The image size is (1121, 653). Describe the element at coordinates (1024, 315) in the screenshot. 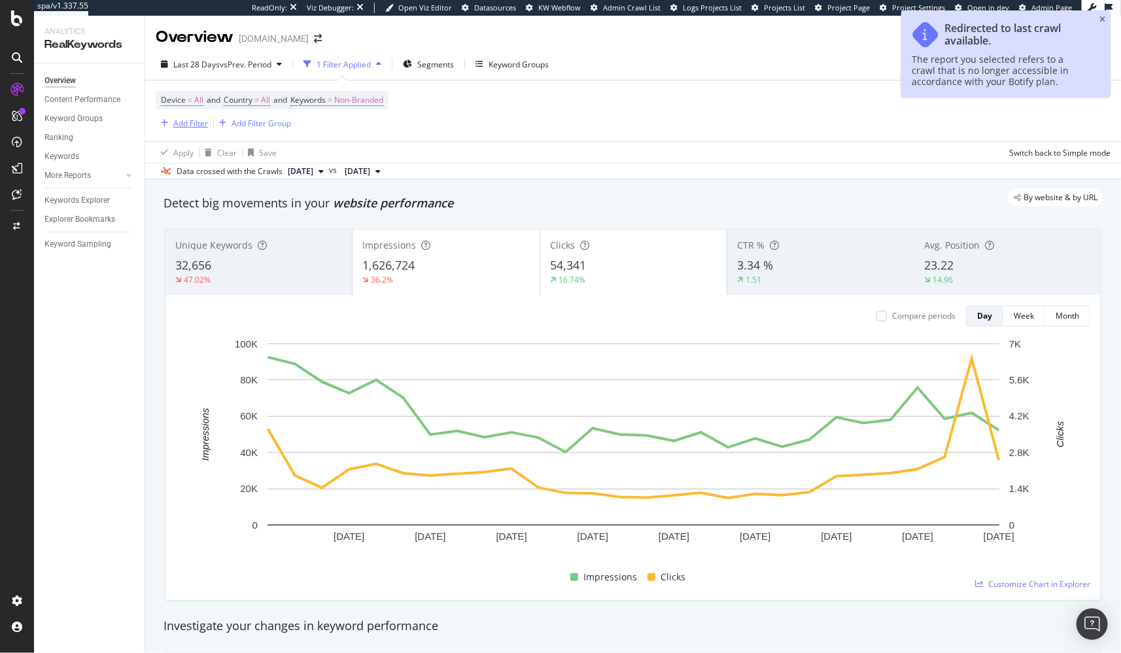

I see `div: Week` at that location.